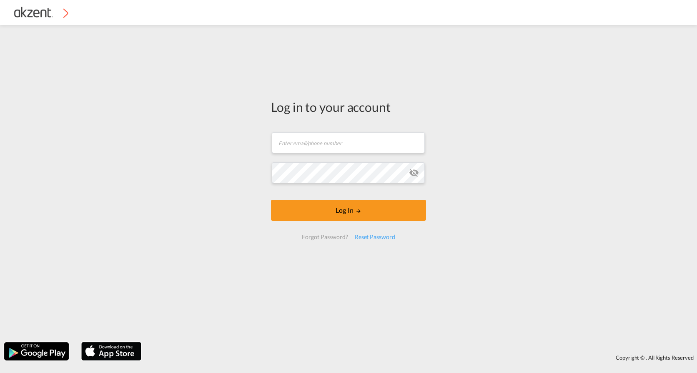  What do you see at coordinates (349, 107) in the screenshot?
I see `div: Log in to your account` at bounding box center [349, 107].